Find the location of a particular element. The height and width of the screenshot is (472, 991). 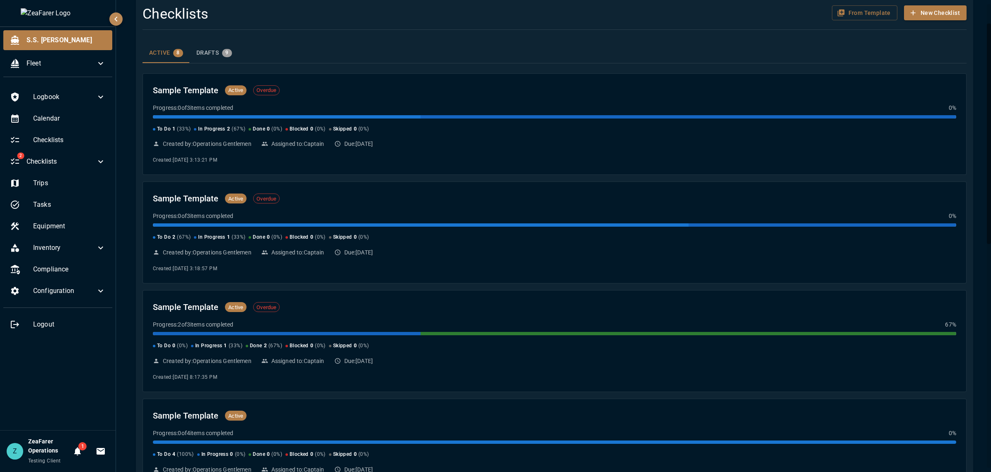

span: ( 100 %) is located at coordinates (185, 454).